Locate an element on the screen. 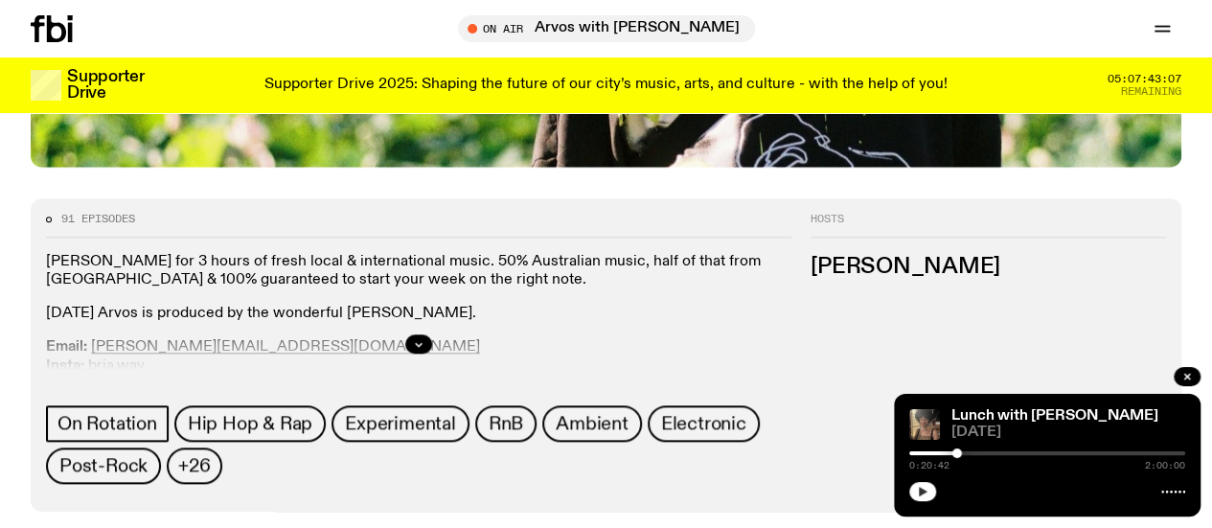 This screenshot has width=1212, height=528. h3: Supporter Drive is located at coordinates (105, 85).